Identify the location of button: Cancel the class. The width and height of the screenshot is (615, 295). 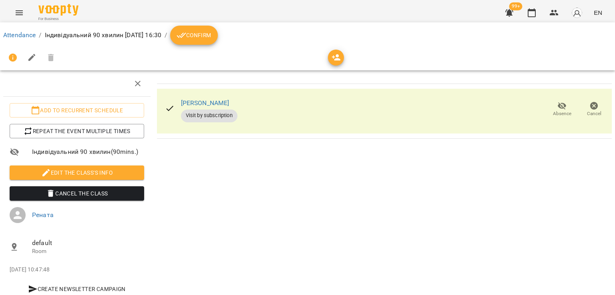
(77, 194).